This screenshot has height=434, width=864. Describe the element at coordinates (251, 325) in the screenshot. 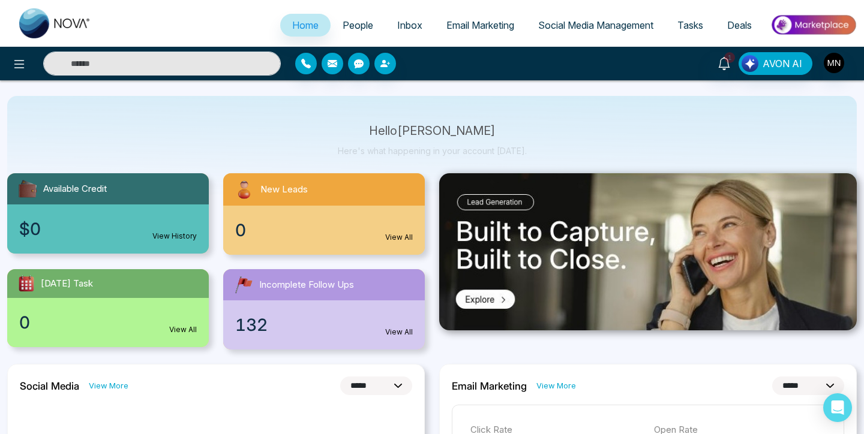

I see `span: 132` at that location.